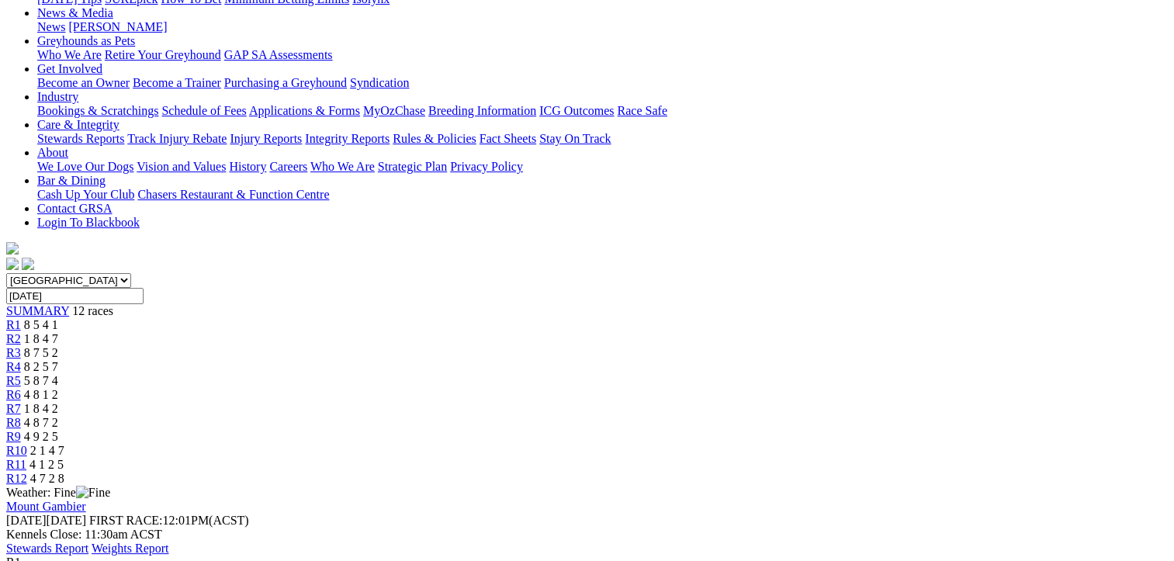  Describe the element at coordinates (181, 166) in the screenshot. I see `a: Vision and Values` at that location.